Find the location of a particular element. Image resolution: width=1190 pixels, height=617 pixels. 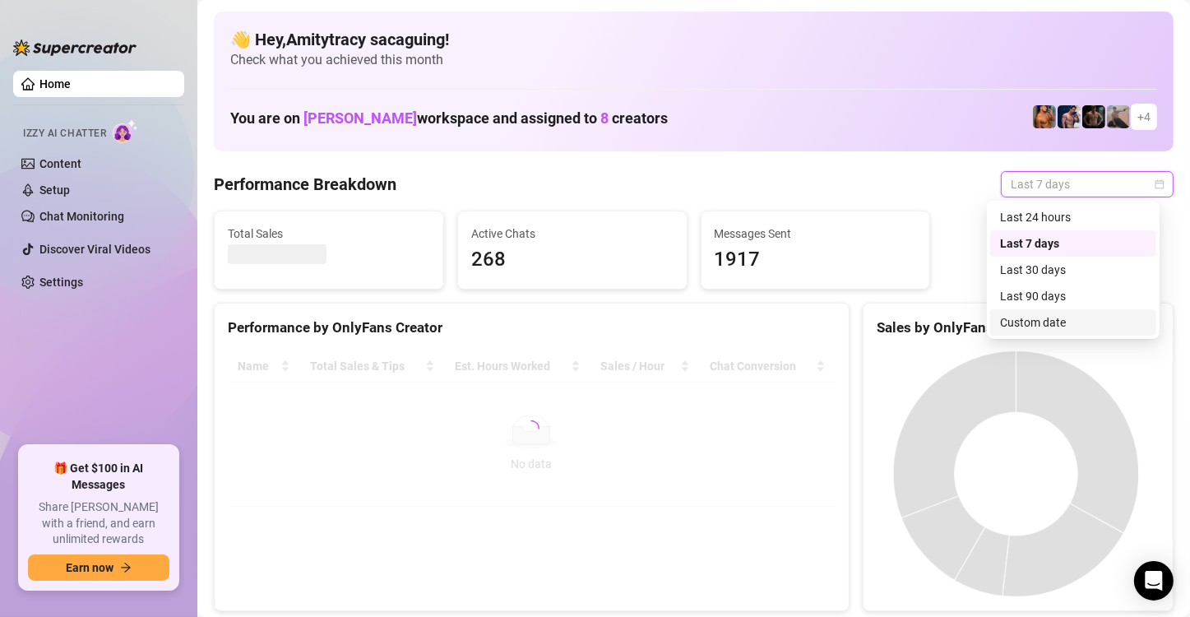

a: Setup is located at coordinates (54, 190).